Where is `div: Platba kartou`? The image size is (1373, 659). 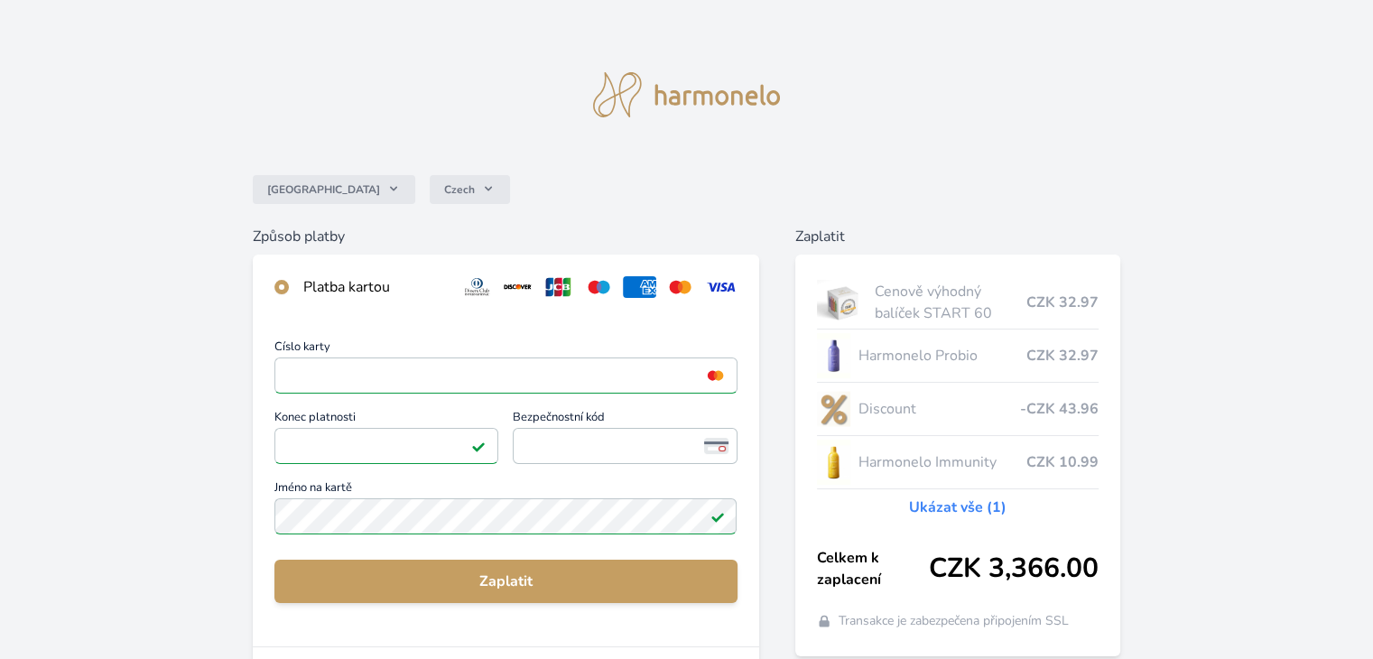
div: Platba kartou is located at coordinates (375, 287).